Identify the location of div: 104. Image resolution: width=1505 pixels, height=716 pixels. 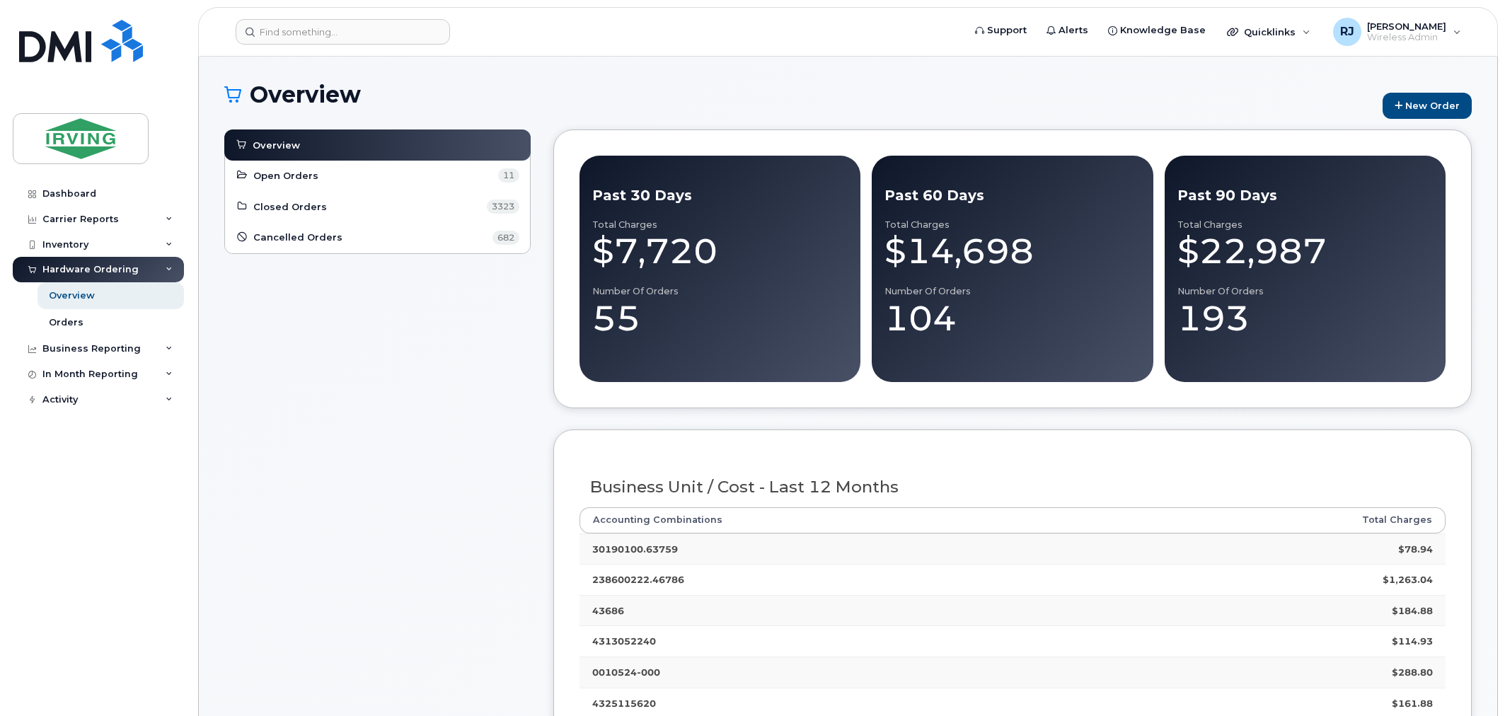
(1012, 318).